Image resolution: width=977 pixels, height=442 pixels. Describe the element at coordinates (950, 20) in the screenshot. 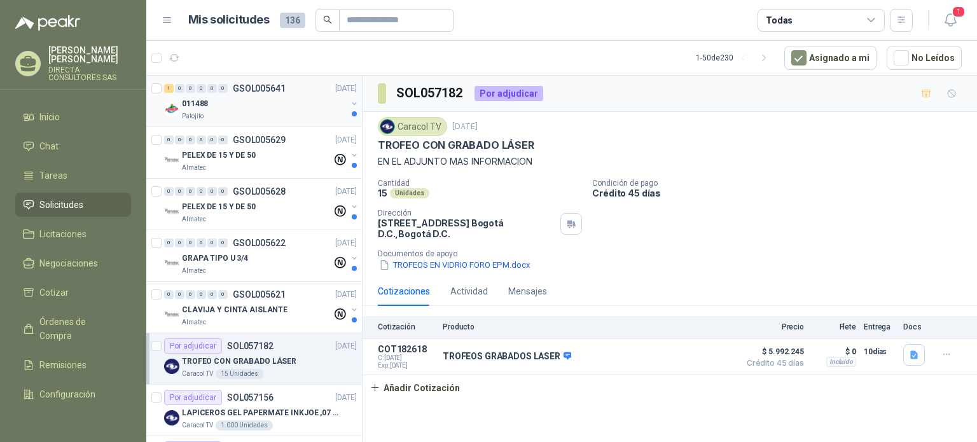

I see `button: 1` at that location.